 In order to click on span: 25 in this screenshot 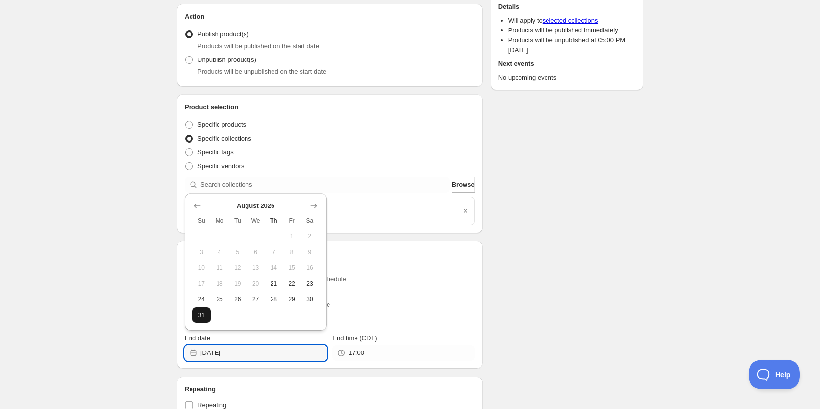, I will do `click(220, 299)`.